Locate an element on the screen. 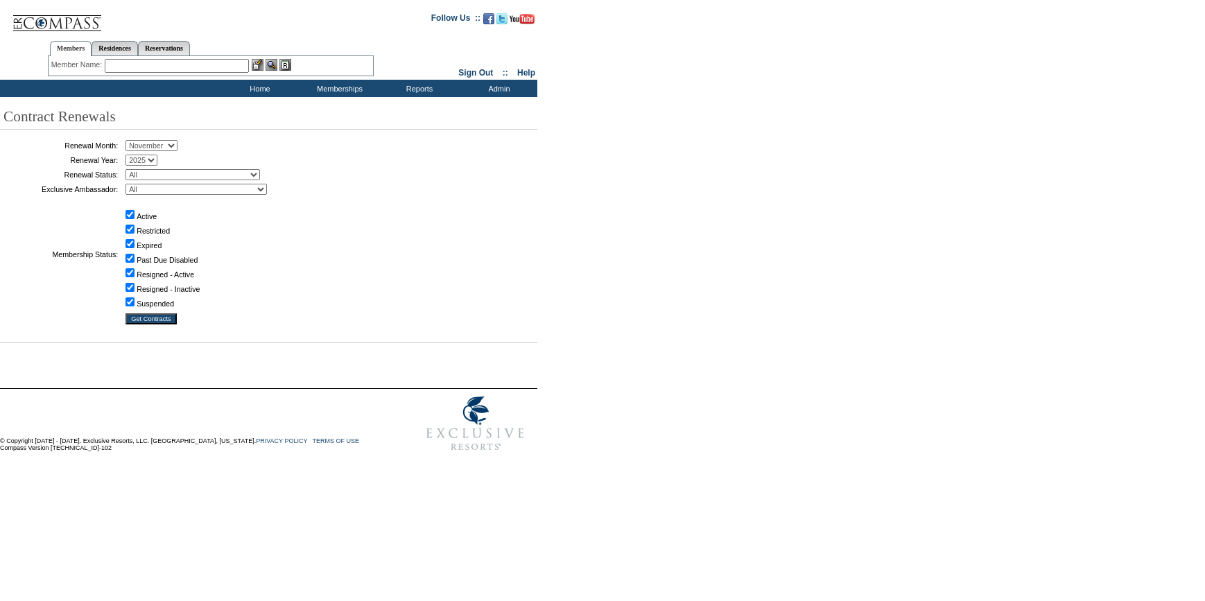  img: Reservations is located at coordinates (285, 64).